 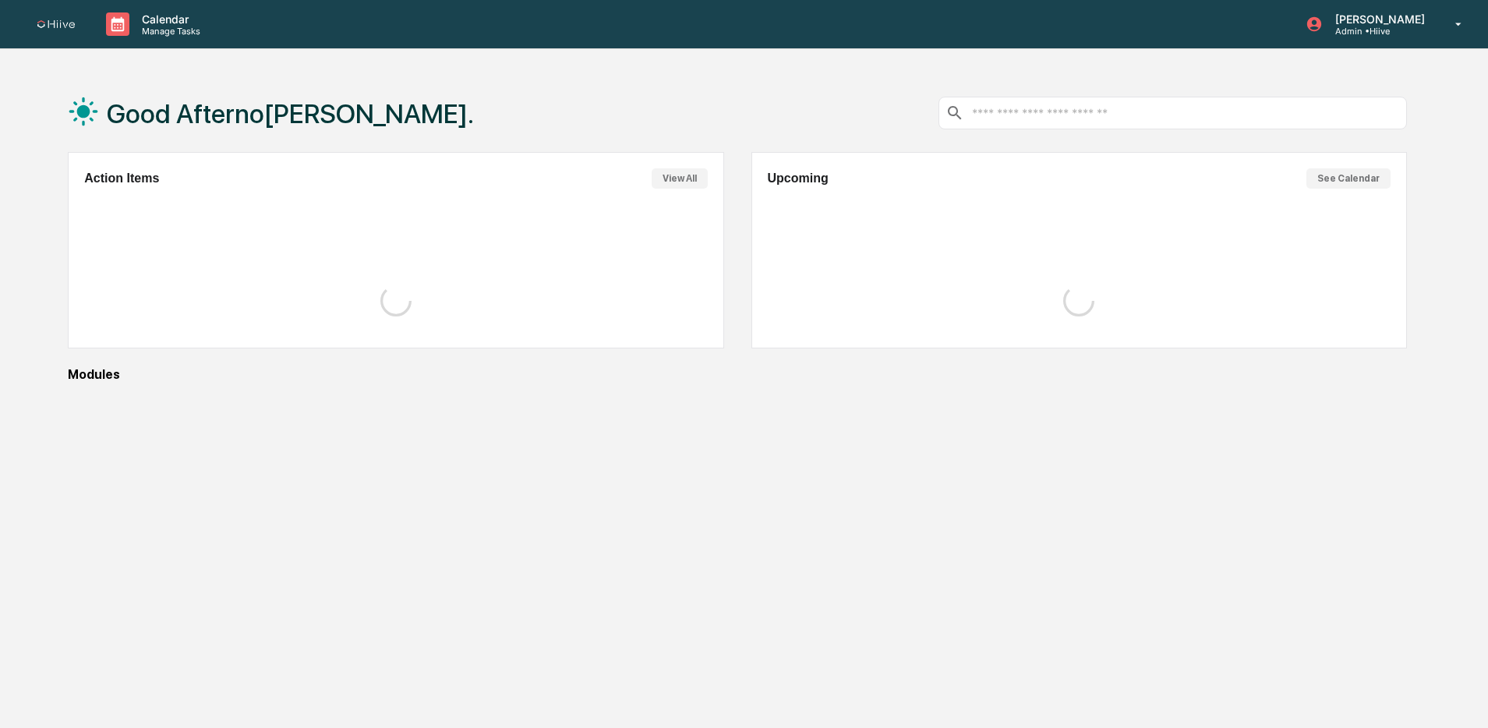 I want to click on h2: Upcoming, so click(x=798, y=179).